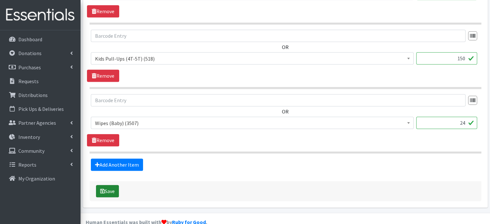 The image size is (490, 224). I want to click on p: Inventory, so click(29, 137).